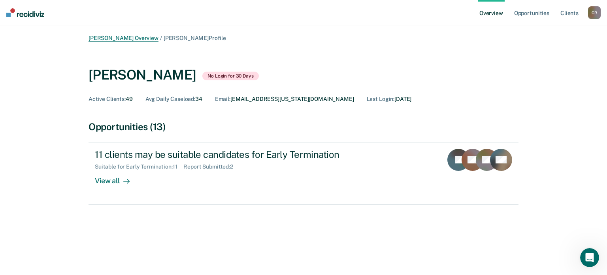 The image size is (607, 275). I want to click on span: Last Login :, so click(380, 99).